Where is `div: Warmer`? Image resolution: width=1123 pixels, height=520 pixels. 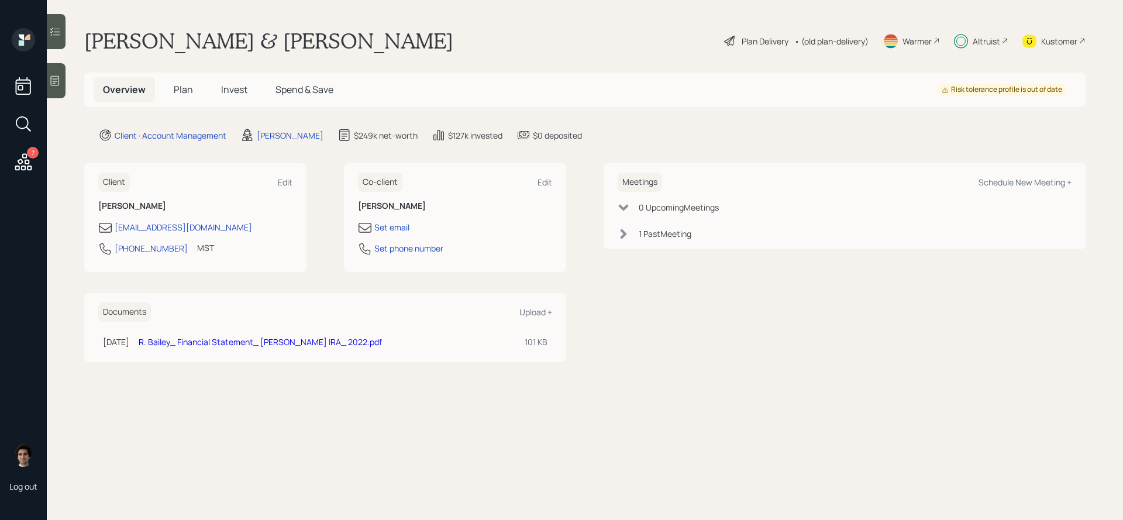 div: Warmer is located at coordinates (917, 41).